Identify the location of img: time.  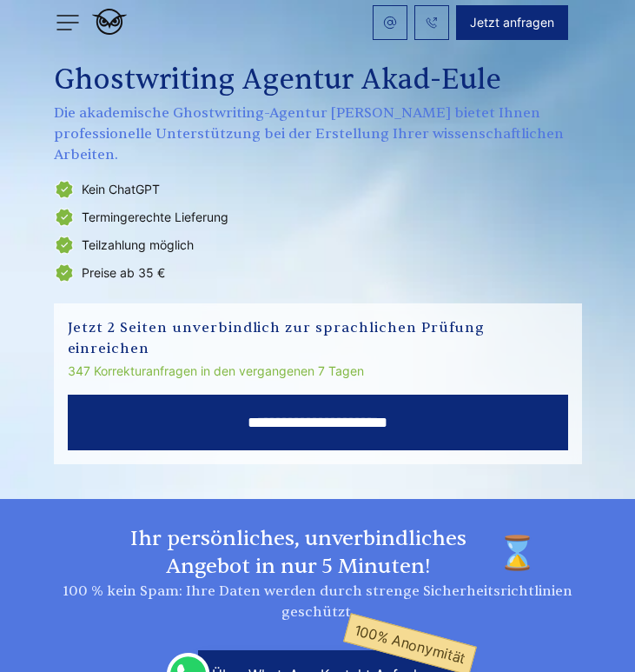
(518, 553).